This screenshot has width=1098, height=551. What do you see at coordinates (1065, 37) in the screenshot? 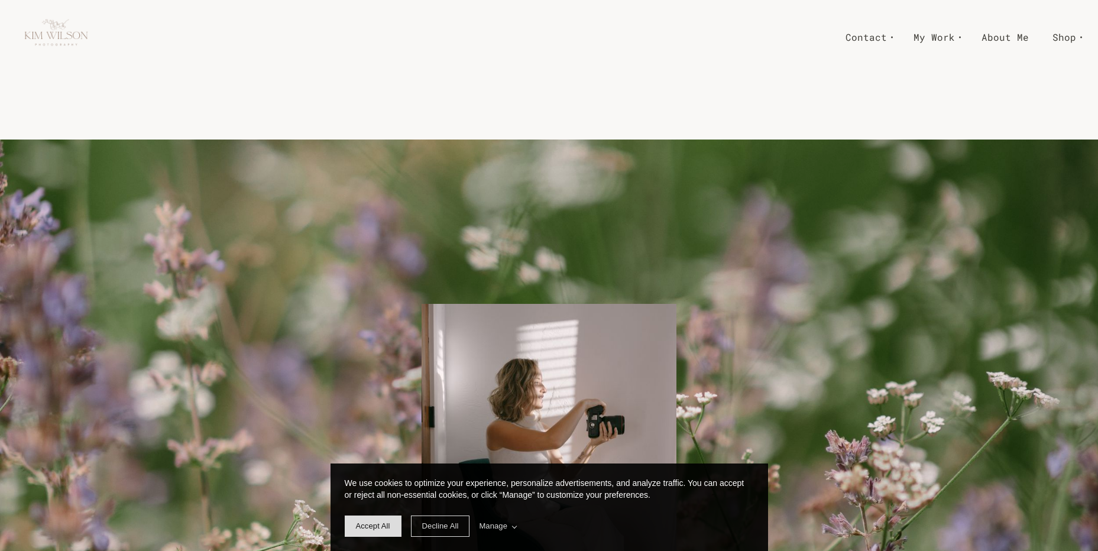
I see `a: Shop` at bounding box center [1065, 37].